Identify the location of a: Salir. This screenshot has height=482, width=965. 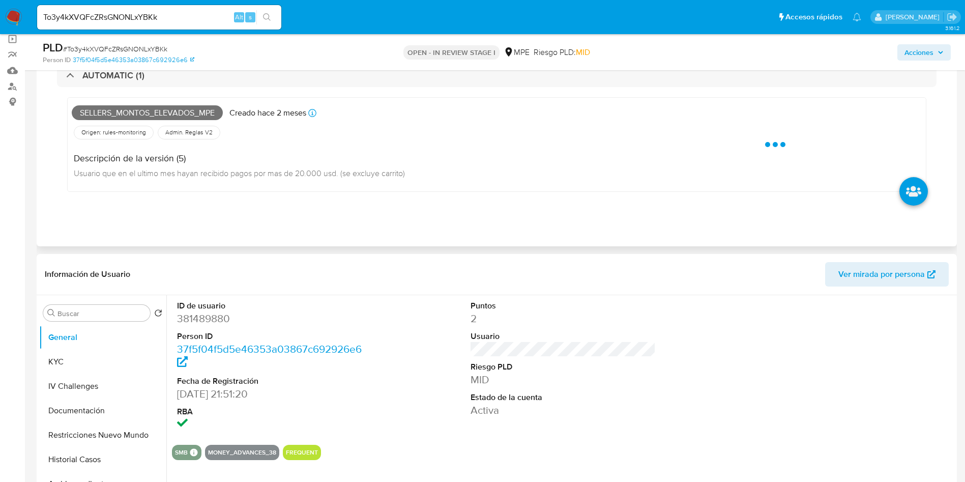
(952, 17).